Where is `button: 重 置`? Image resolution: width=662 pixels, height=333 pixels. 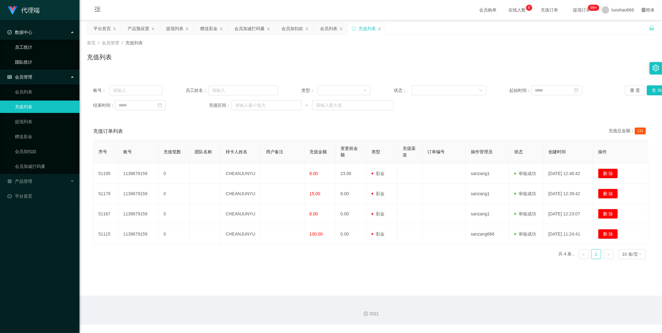
button: 重 置 is located at coordinates (635, 90).